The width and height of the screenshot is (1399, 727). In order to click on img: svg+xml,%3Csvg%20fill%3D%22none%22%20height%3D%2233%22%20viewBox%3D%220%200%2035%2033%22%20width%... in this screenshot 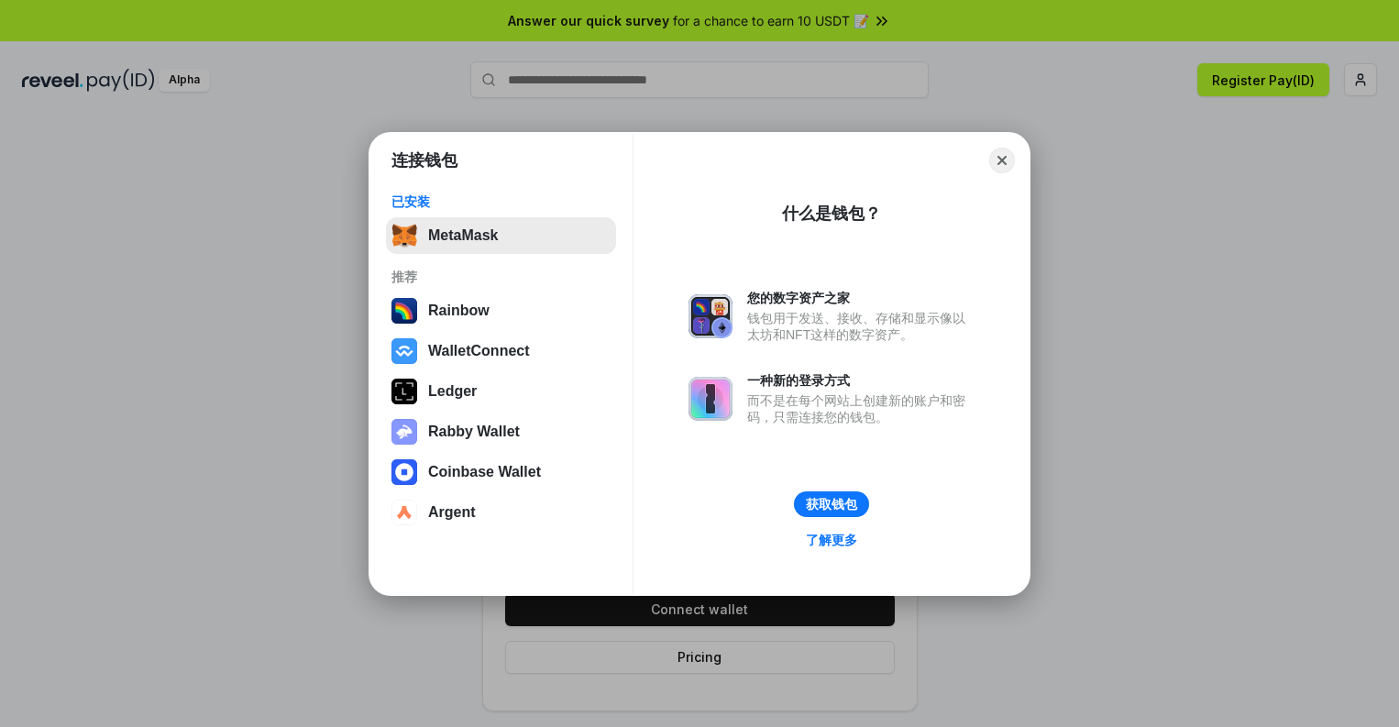, I will do `click(404, 236)`.